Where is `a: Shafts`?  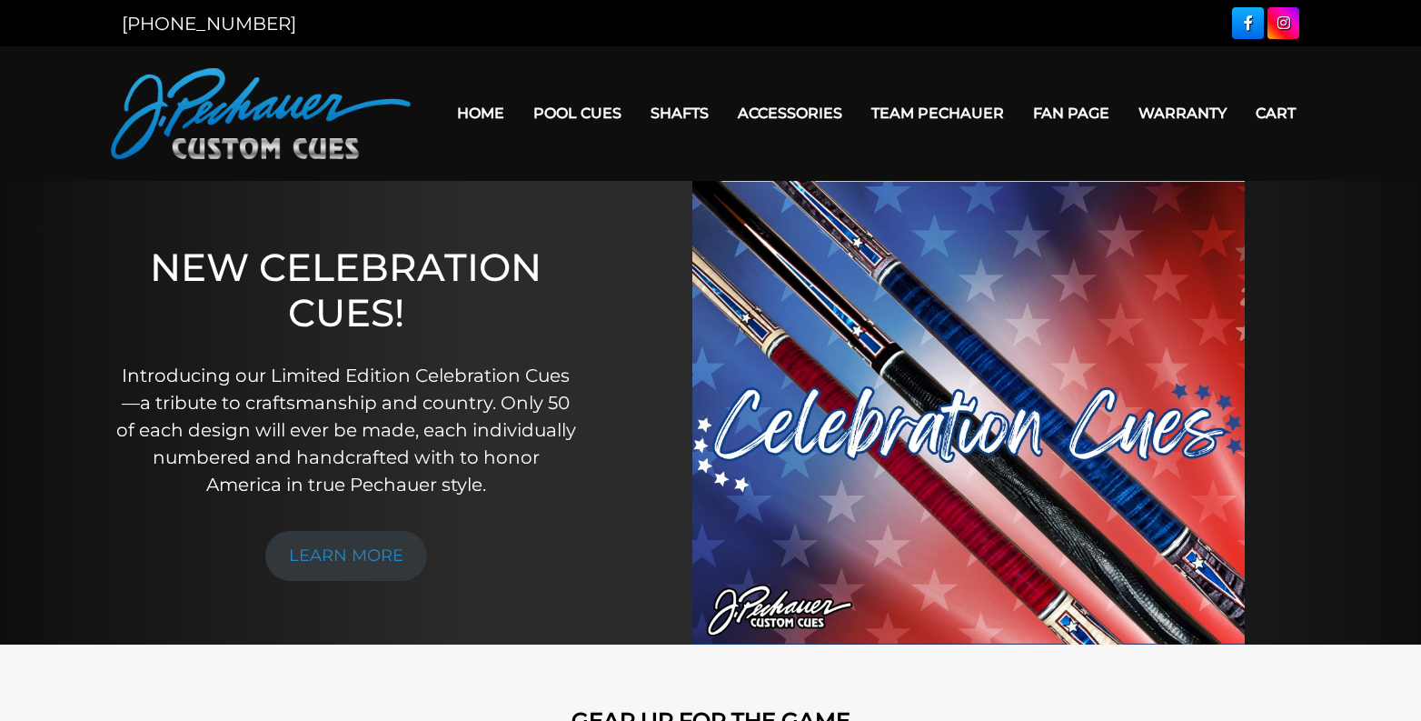
a: Shafts is located at coordinates (680, 113).